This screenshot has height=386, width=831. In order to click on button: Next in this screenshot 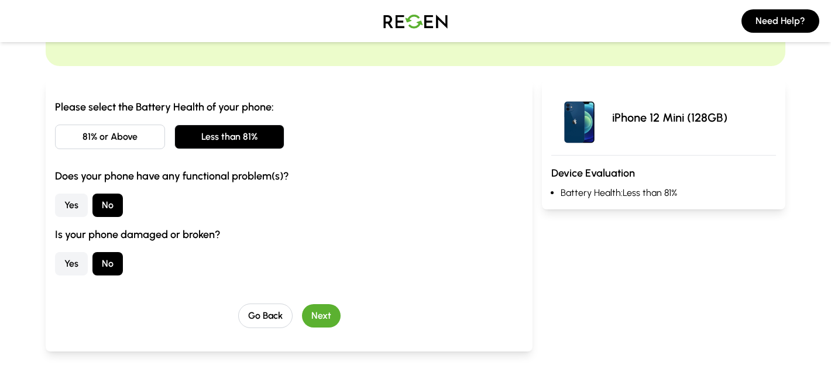, I will do `click(321, 316)`.